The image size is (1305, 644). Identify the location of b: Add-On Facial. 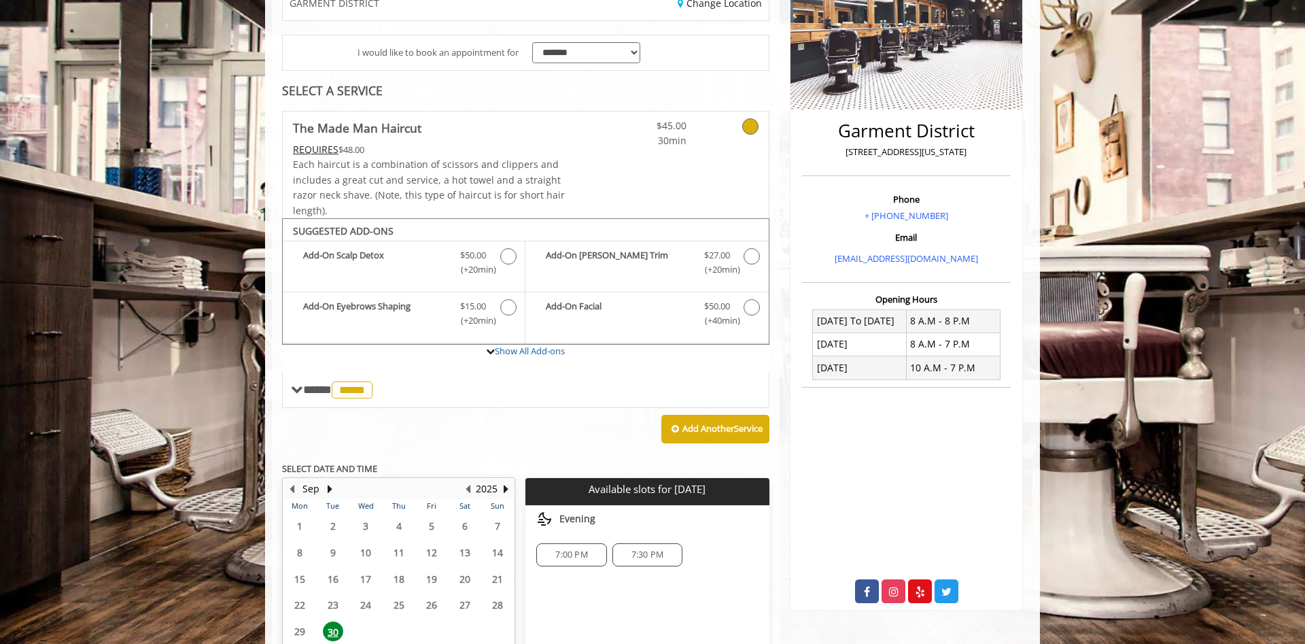
(618, 313).